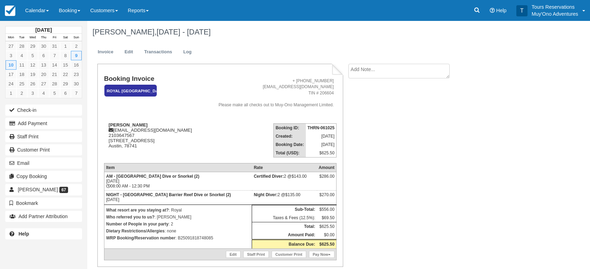  Describe the element at coordinates (492, 10) in the screenshot. I see `i: Help` at that location.